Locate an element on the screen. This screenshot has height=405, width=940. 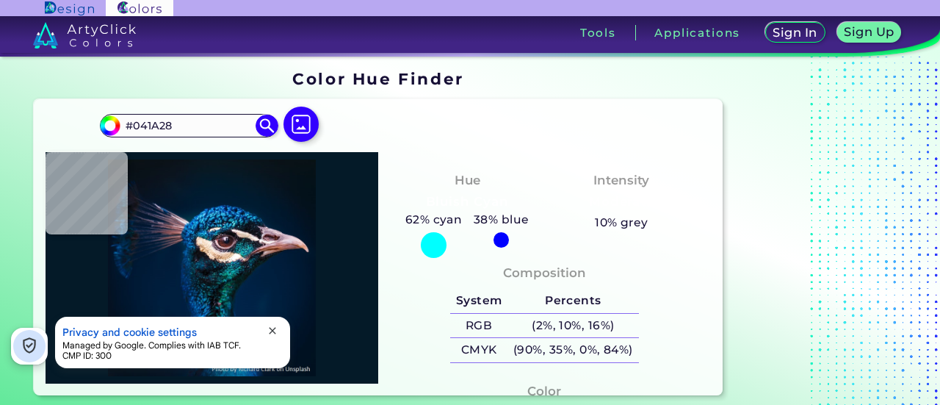
h5: 62% cyan is located at coordinates (433, 220).